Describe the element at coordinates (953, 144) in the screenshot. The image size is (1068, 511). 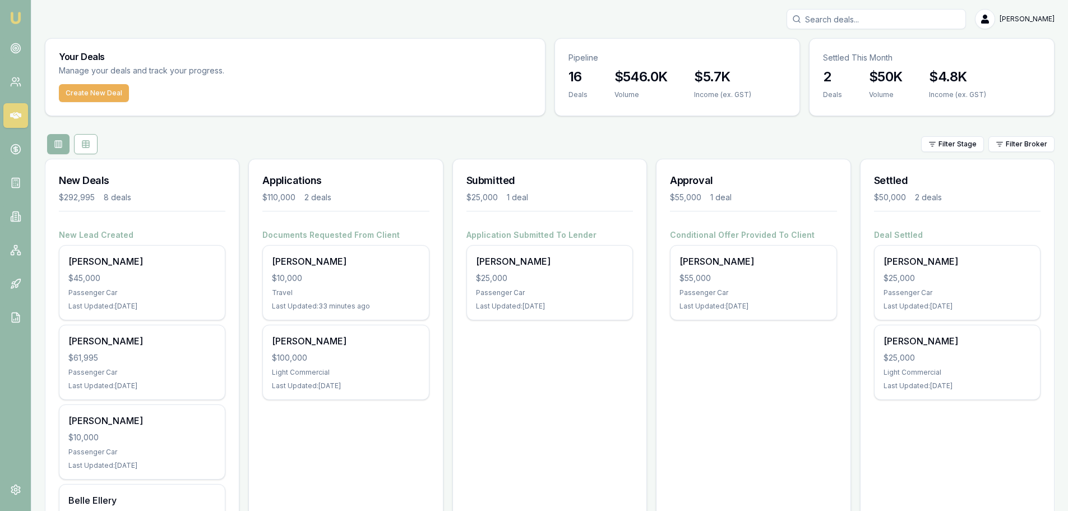
I see `button: Filter Stage` at that location.